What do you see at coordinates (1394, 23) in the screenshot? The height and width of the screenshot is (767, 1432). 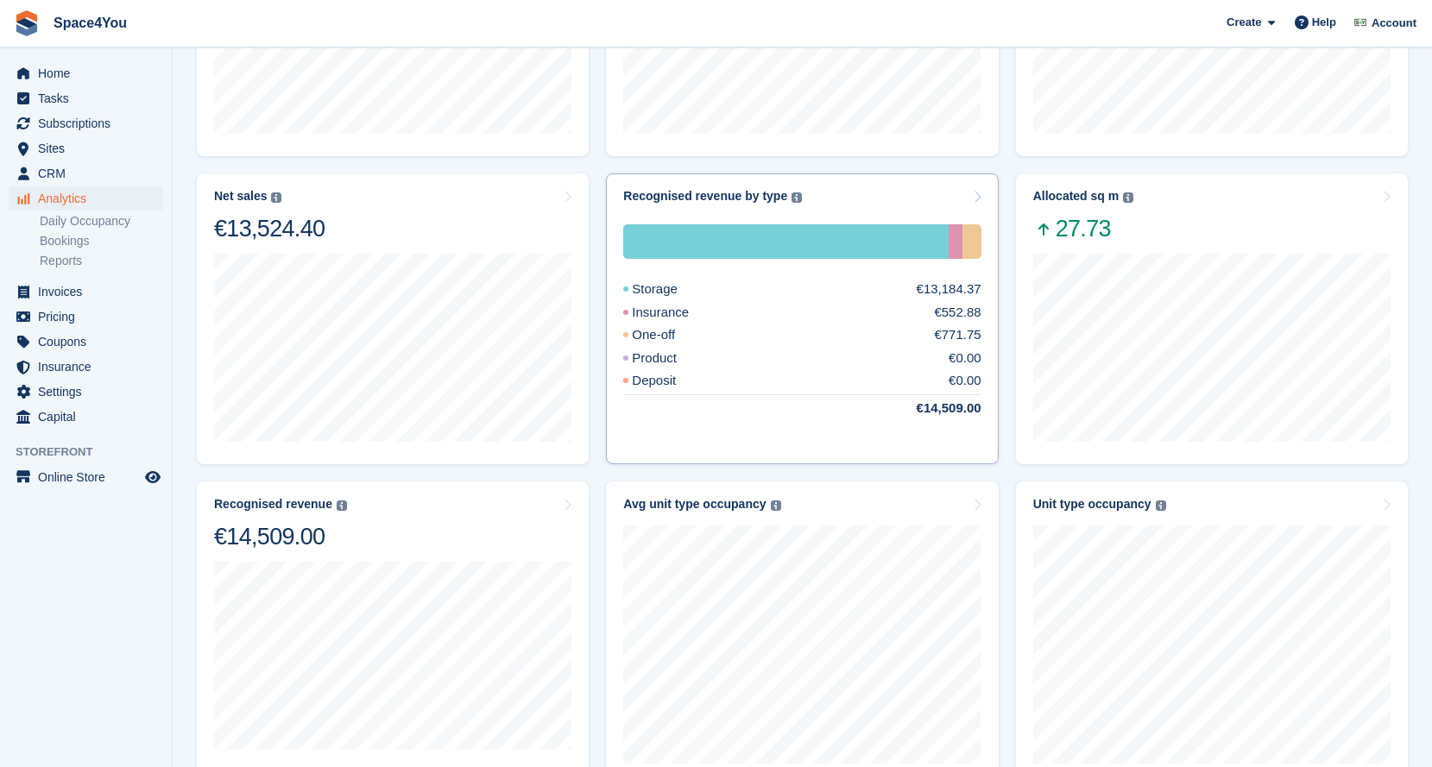 I see `span: Account` at bounding box center [1394, 23].